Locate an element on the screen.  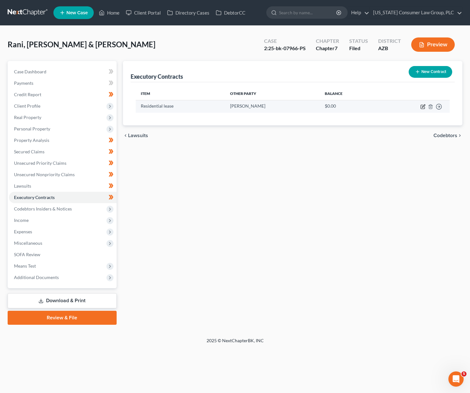
i: chevron_left is located at coordinates (126, 136).